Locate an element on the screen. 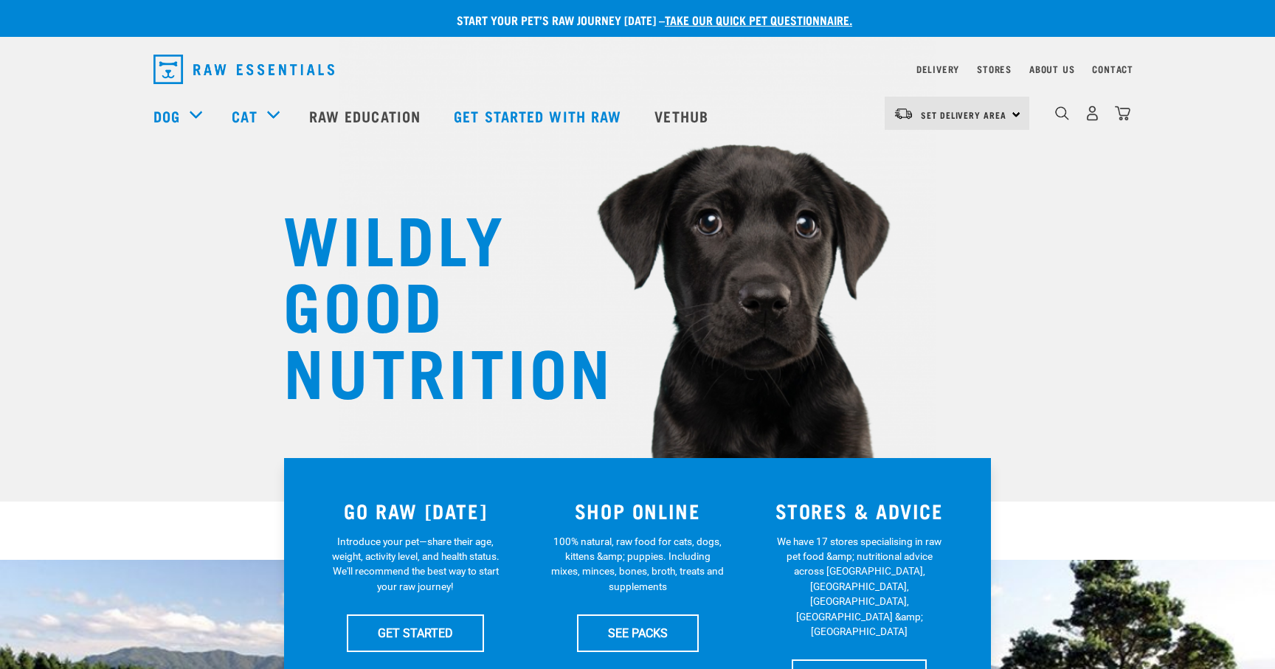 Image resolution: width=1275 pixels, height=669 pixels. a: Cat is located at coordinates (244, 116).